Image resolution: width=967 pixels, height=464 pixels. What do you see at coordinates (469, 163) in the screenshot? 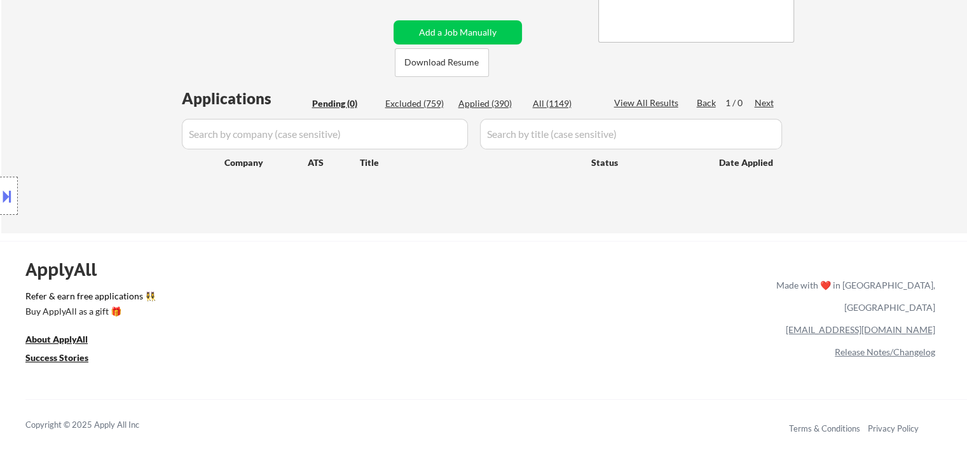
I see `div: Title` at bounding box center [469, 163].